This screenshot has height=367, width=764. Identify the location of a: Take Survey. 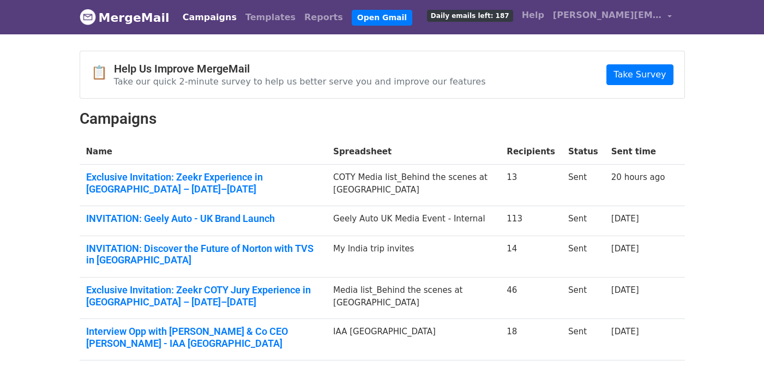
(640, 75).